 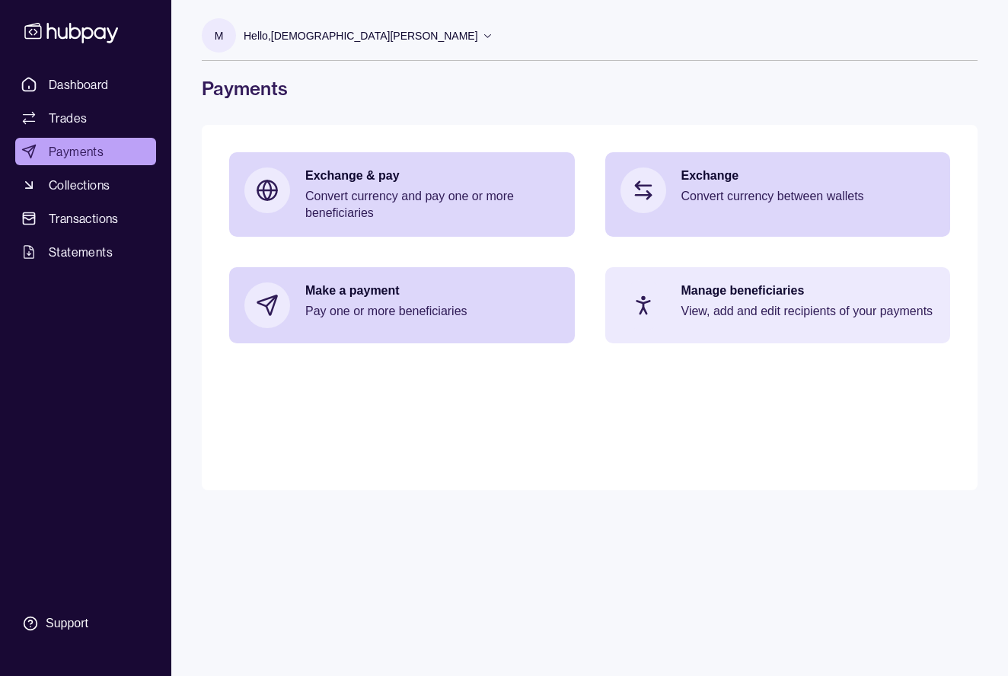 What do you see at coordinates (778, 305) in the screenshot?
I see `a: Manage beneficiariesView, add and edit recipients of your payments` at bounding box center [778, 305].